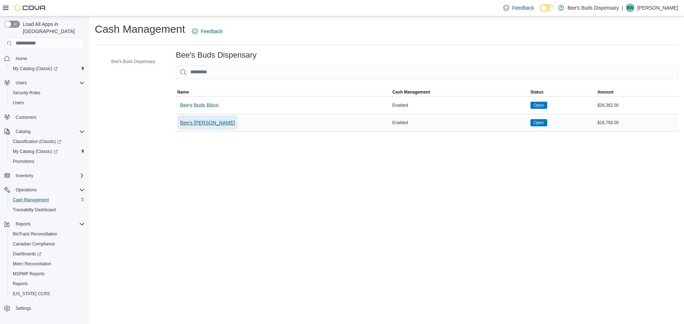  Describe the element at coordinates (140, 29) in the screenshot. I see `h1: Cash Management` at that location.